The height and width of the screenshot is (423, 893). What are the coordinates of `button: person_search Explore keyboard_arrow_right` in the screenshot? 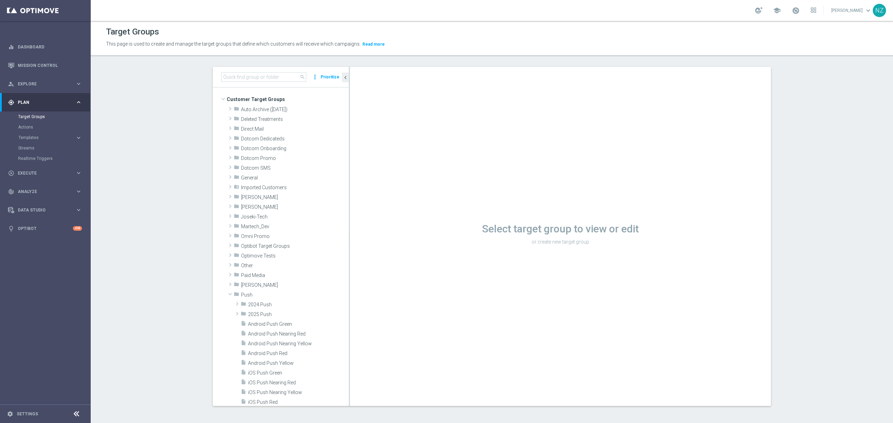 It's located at (45, 84).